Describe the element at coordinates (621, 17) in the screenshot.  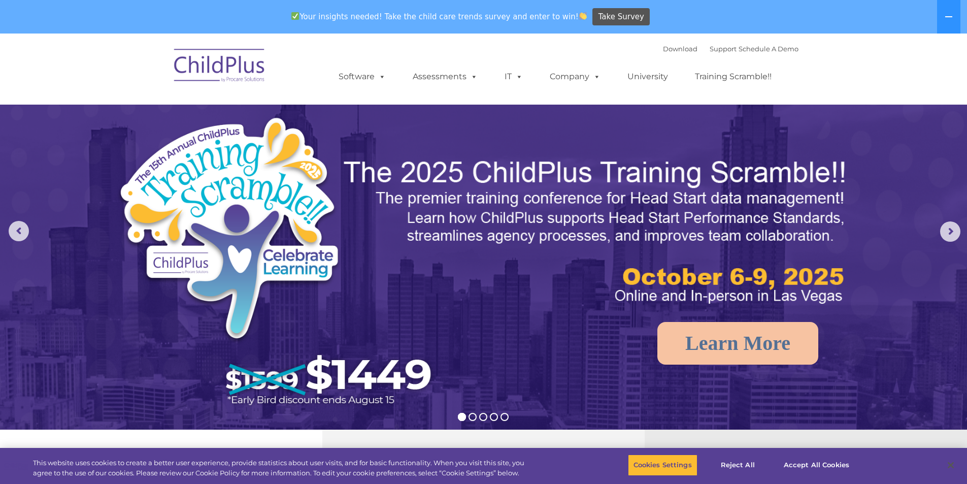
I see `a: Take Survey` at that location.